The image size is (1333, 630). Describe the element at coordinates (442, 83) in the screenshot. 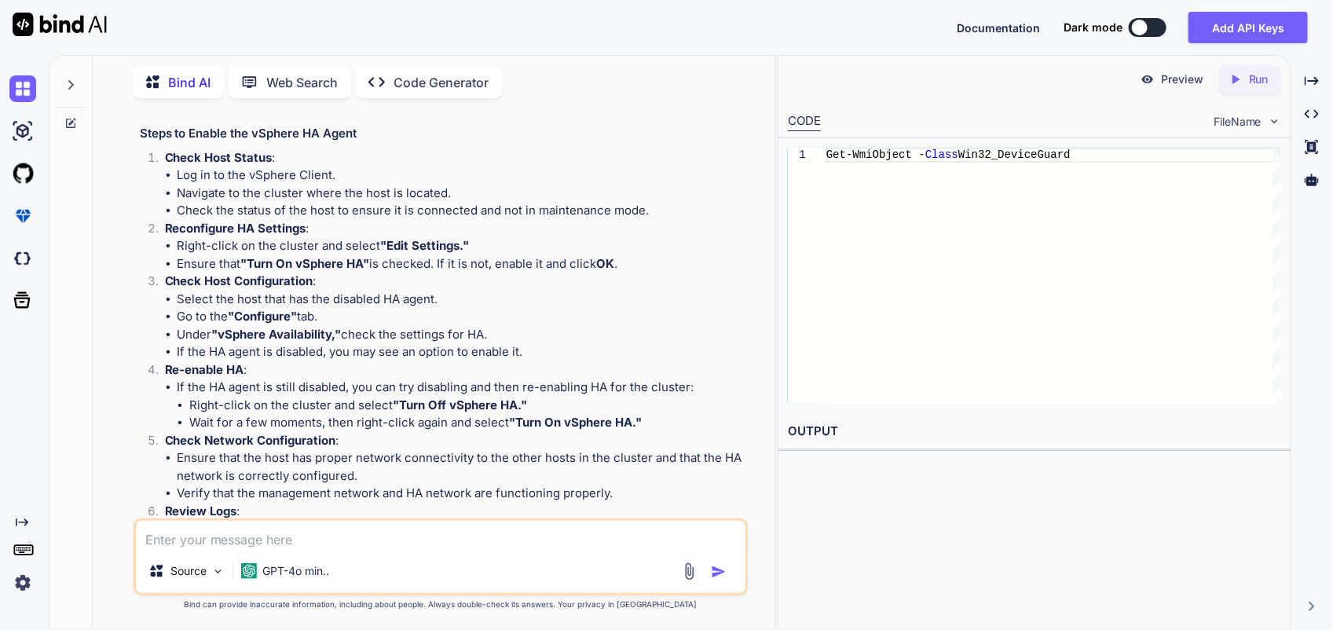

I see `p: Code Generator` at that location.